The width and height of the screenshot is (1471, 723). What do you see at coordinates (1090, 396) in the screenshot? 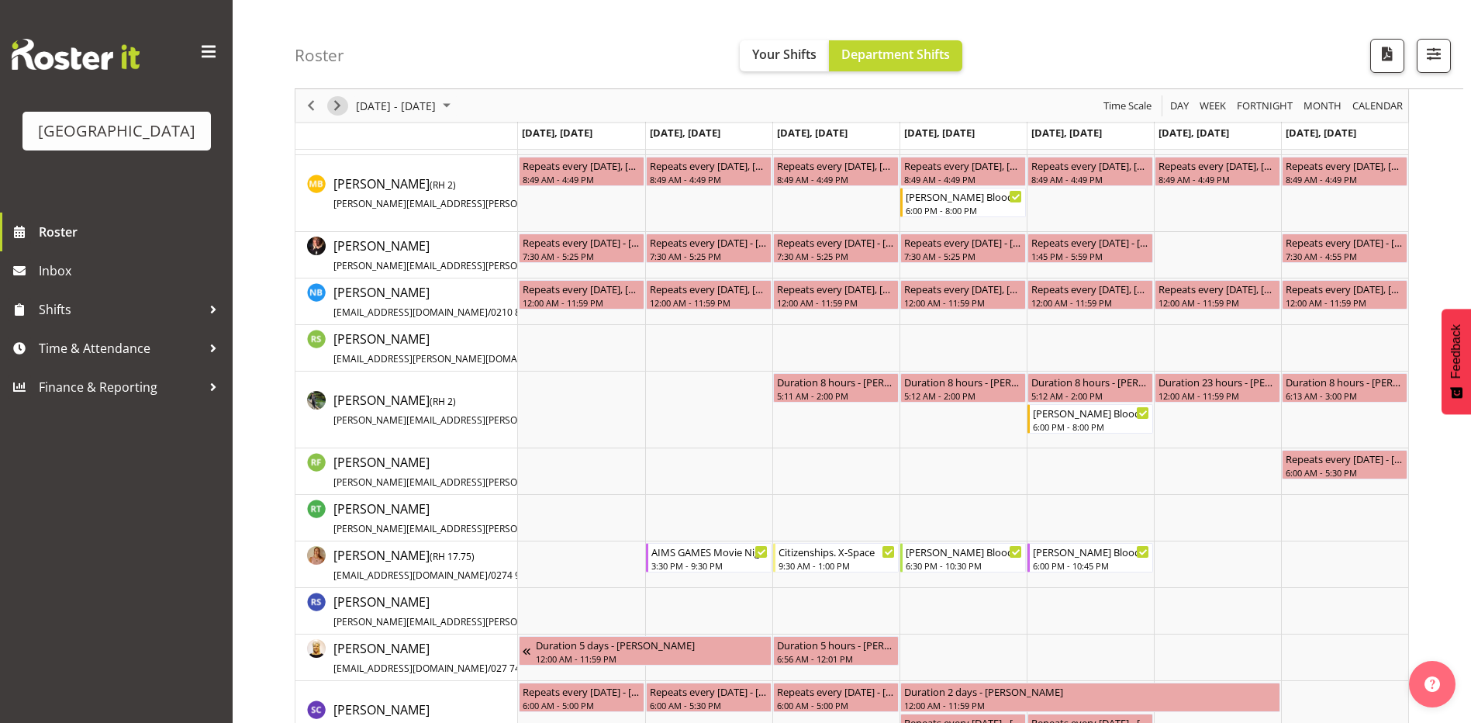
I see `div: 5:12 AM - 2:00 PM` at bounding box center [1090, 396].